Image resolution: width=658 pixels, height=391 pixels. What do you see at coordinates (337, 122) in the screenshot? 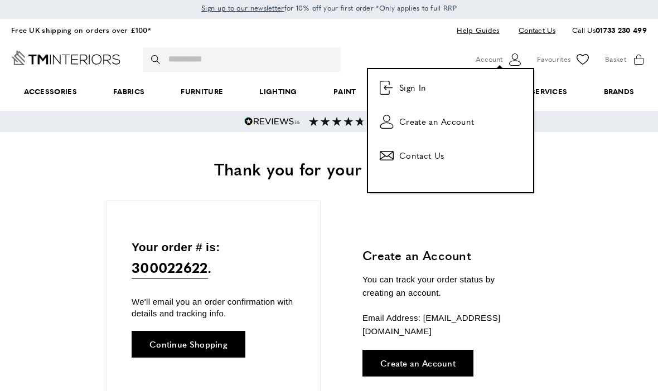
I see `img: Reviews section` at bounding box center [337, 122].